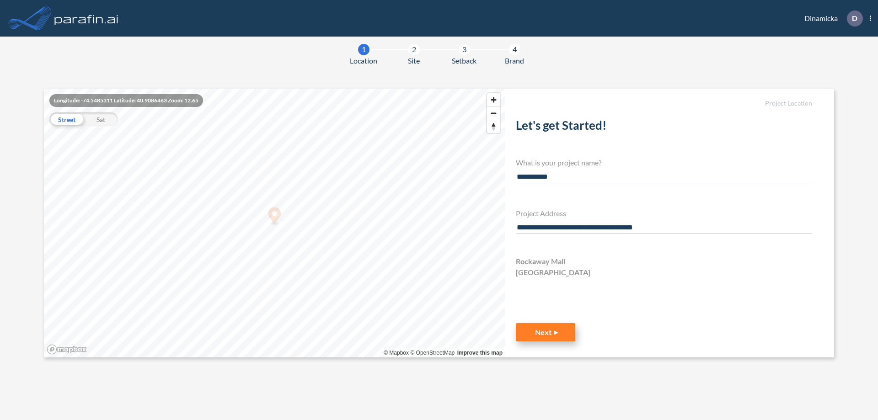 The width and height of the screenshot is (878, 420). I want to click on canvas: Map, so click(274, 223).